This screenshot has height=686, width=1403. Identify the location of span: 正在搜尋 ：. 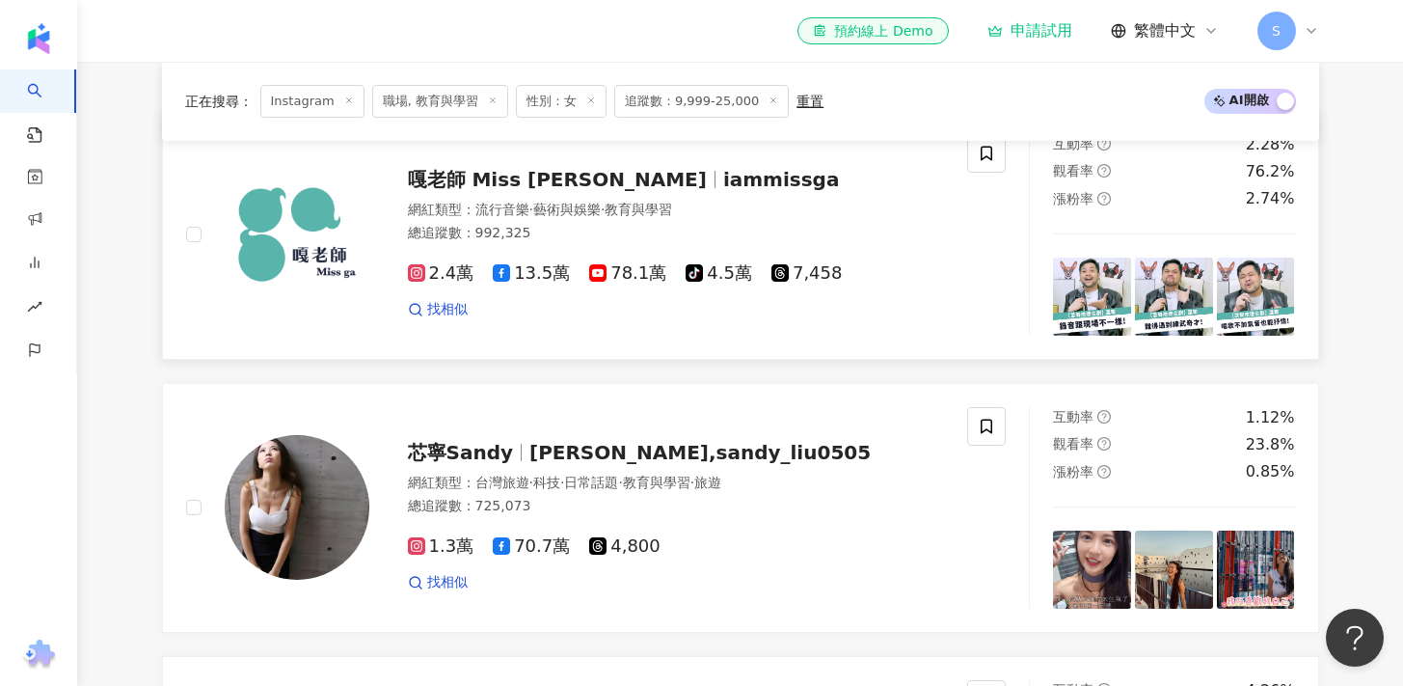
(219, 101).